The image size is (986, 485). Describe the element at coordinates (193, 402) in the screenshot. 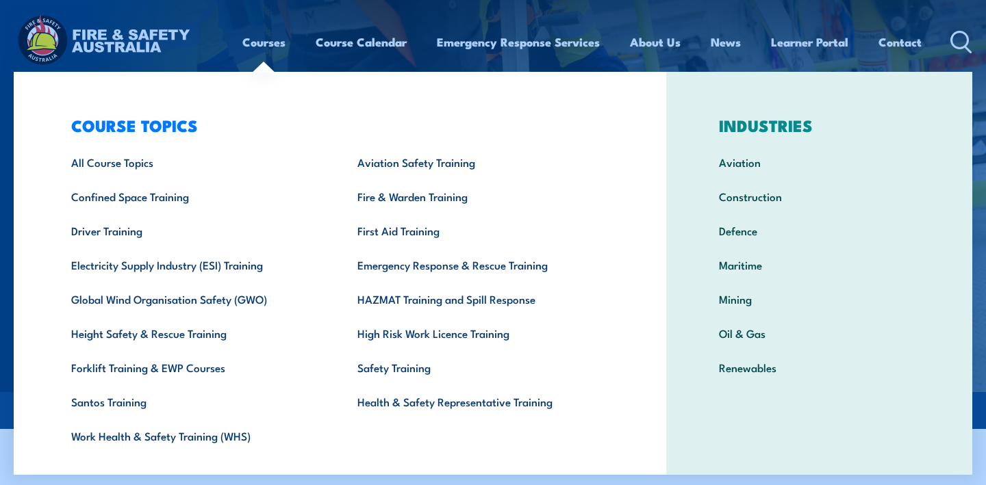

I see `a: Santos Training` at that location.